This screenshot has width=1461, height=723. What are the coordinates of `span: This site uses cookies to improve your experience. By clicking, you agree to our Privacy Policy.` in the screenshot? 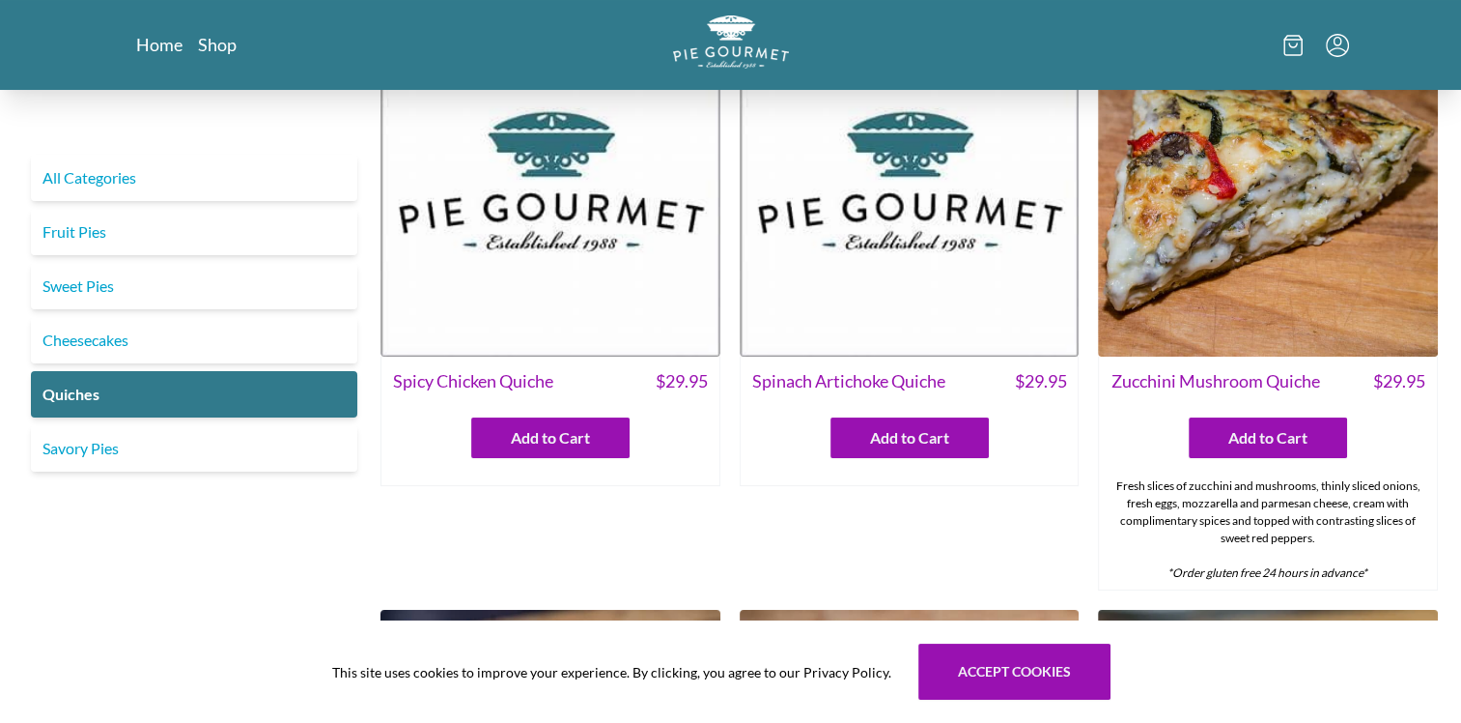 It's located at (611, 671).